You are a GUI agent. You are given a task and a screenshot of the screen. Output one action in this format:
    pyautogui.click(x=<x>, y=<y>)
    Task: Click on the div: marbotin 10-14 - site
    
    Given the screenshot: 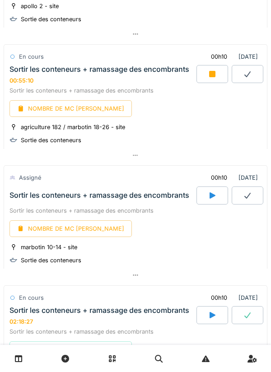 What is the action you would take?
    pyautogui.click(x=49, y=247)
    